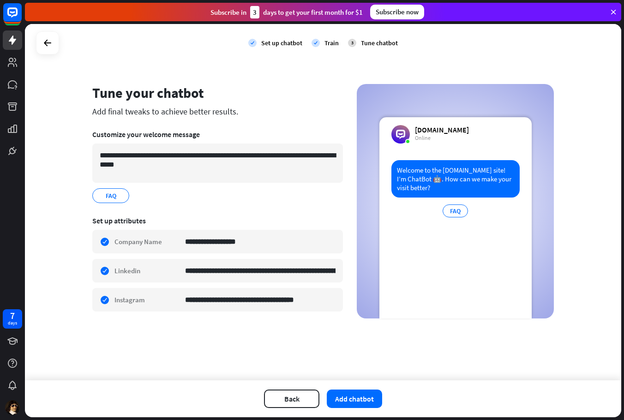  Describe the element at coordinates (292, 399) in the screenshot. I see `button: Back` at that location.